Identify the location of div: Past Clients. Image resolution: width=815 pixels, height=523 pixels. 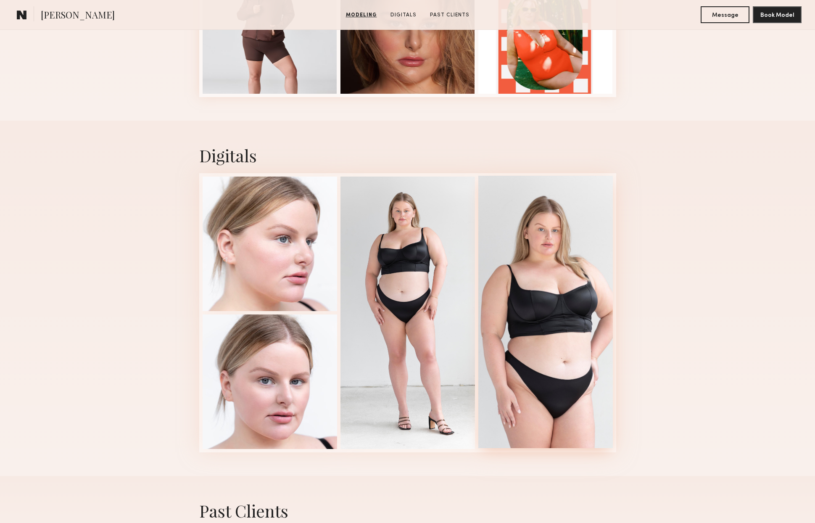
(408, 510).